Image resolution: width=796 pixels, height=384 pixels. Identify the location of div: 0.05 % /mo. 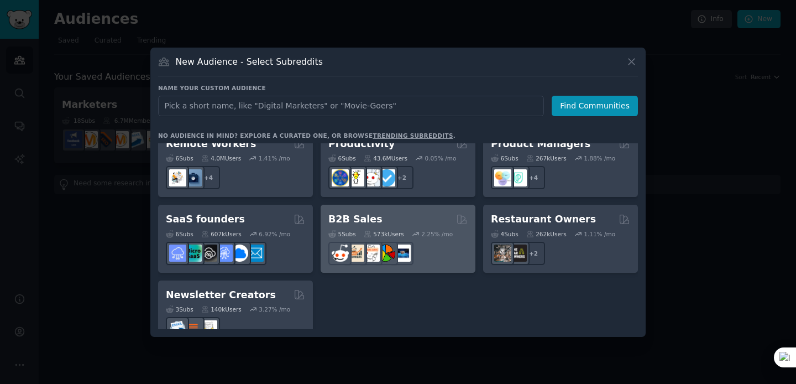
(441, 158).